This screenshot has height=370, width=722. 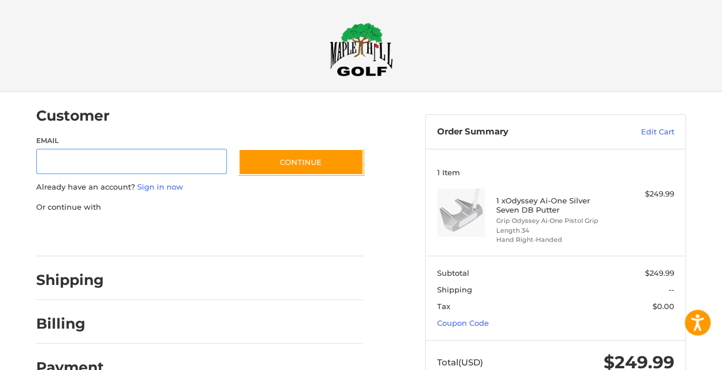 What do you see at coordinates (70, 280) in the screenshot?
I see `h2: Shipping` at bounding box center [70, 280].